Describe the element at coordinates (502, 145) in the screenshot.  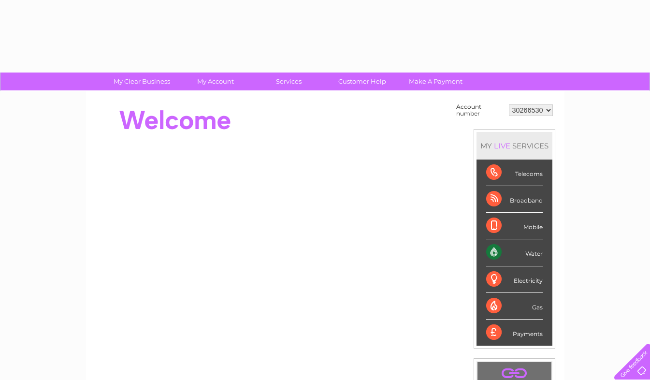
I see `div: LIVE` at that location.